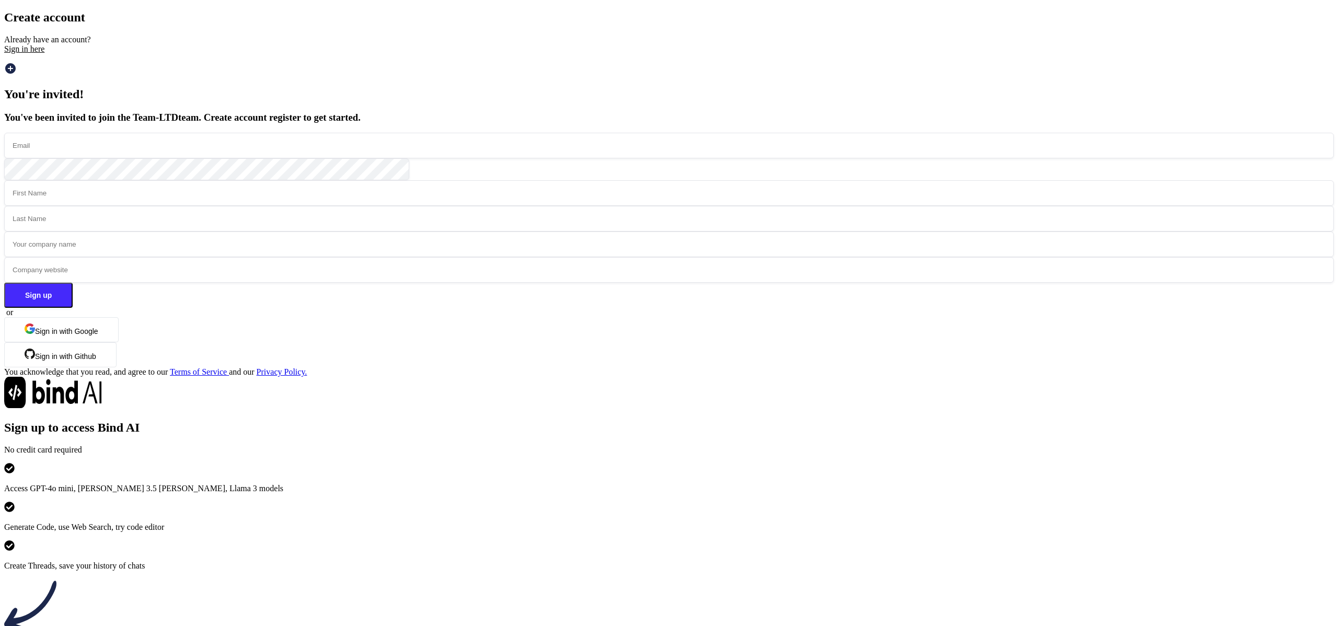 The image size is (1338, 626). What do you see at coordinates (669, 193) in the screenshot?
I see `input: First Name` at bounding box center [669, 193].